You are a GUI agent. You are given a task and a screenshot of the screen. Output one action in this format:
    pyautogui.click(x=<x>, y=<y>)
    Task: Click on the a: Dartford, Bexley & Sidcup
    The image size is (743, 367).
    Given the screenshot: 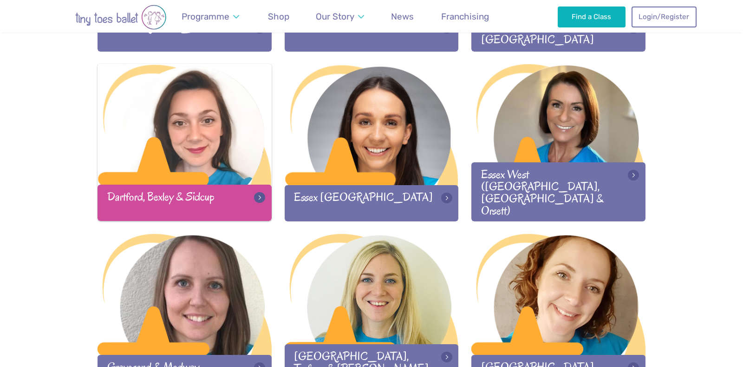 What is the action you would take?
    pyautogui.click(x=184, y=142)
    